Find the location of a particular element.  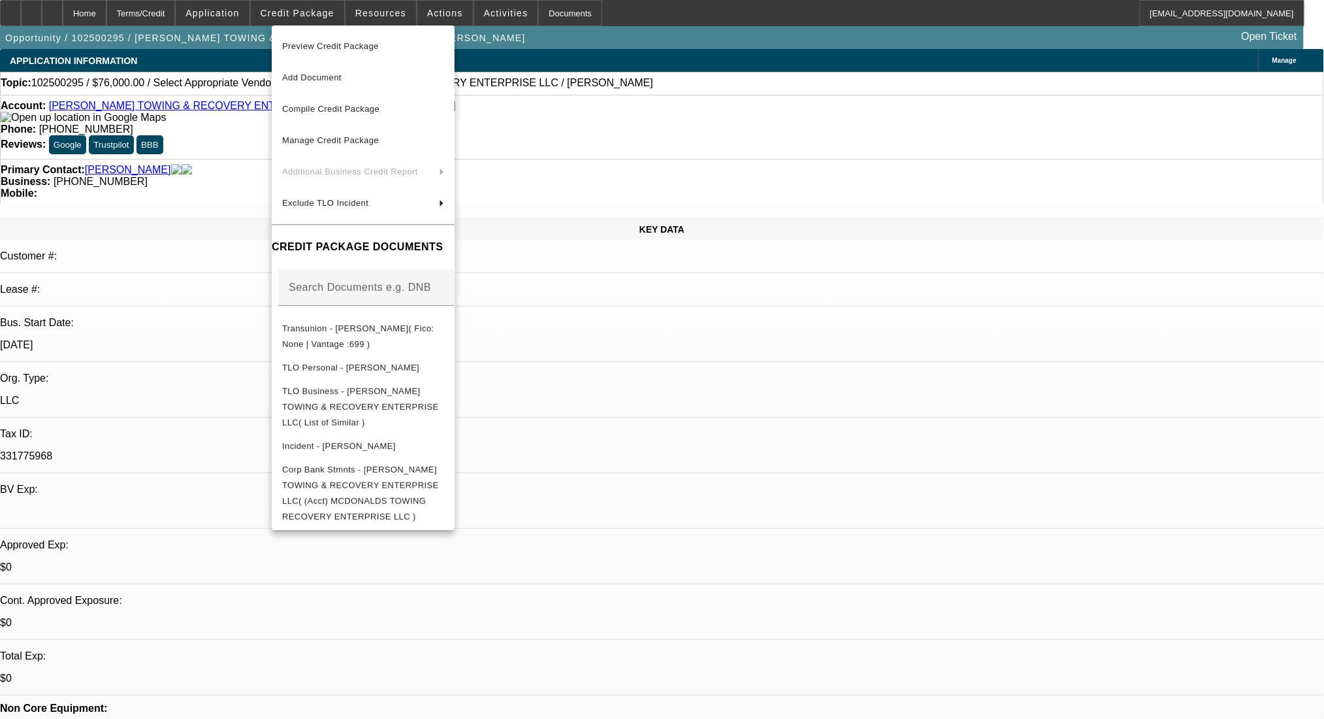

h4: CREDIT PACKAGE DOCUMENTS is located at coordinates (363, 247).